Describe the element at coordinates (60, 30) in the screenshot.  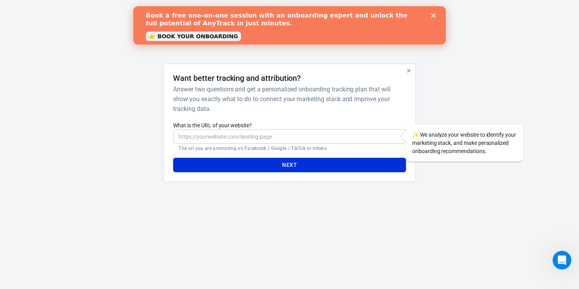
I see `a: 👉 BOOK YOUR ONBOARDING` at that location.